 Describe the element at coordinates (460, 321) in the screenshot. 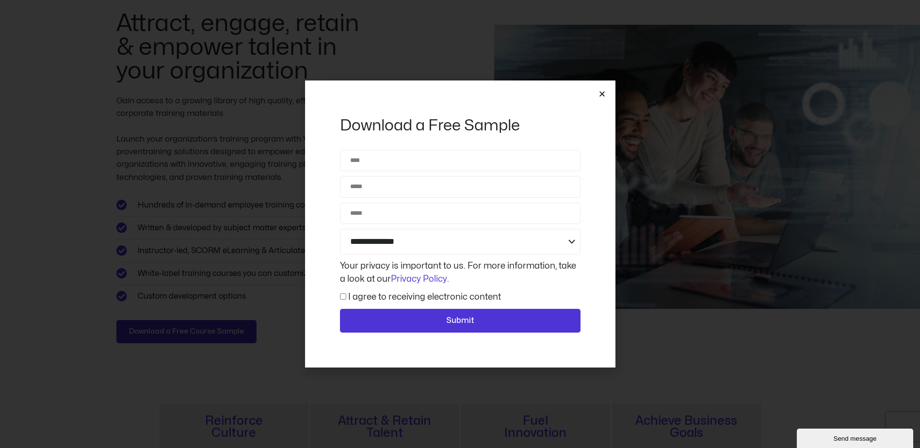

I see `button: Submit` at that location.